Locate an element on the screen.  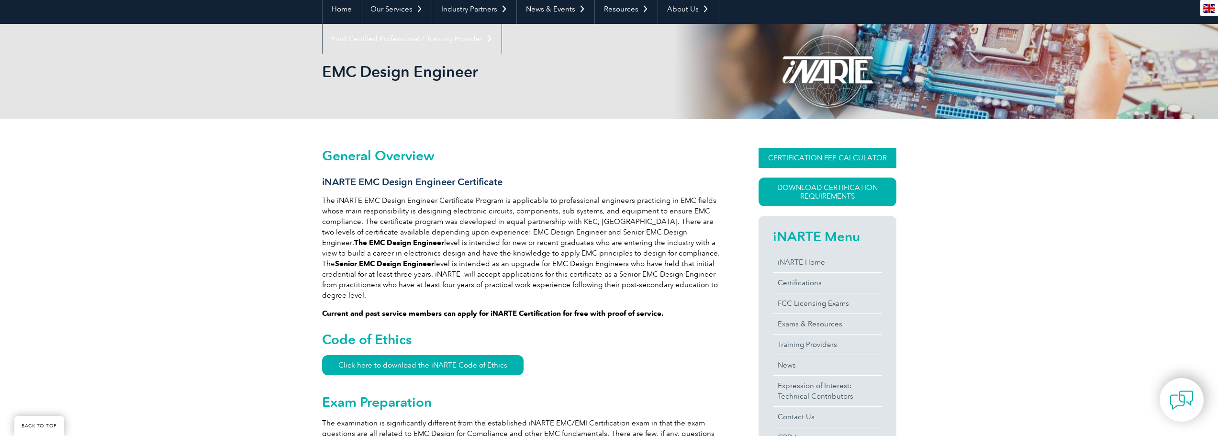
h2: Exam Preparation is located at coordinates (523, 402).